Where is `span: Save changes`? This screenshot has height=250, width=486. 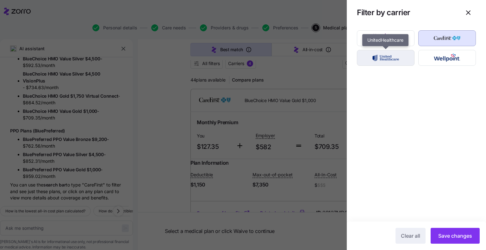
span: Save changes is located at coordinates (455, 236).